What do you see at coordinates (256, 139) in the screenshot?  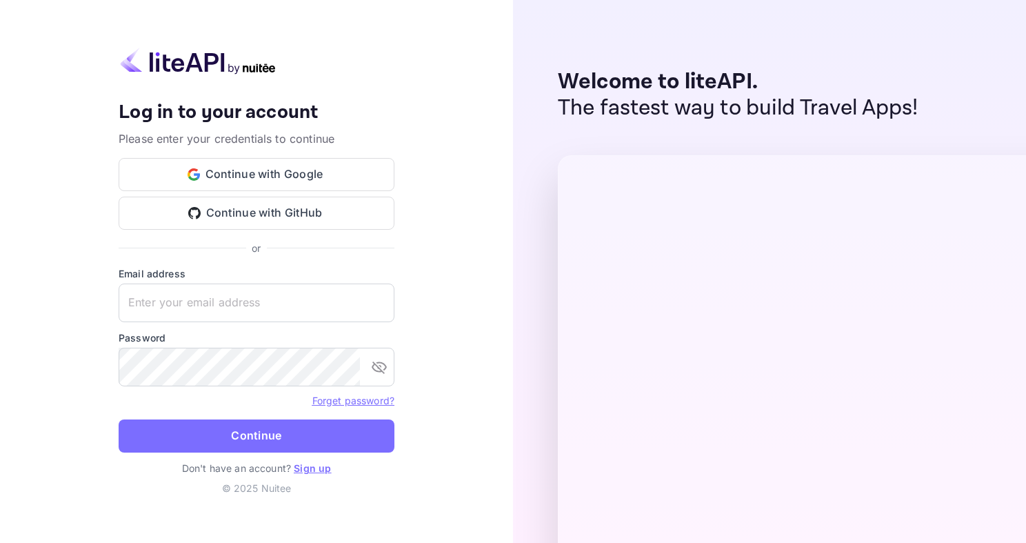 I see `p: Please enter your credentials to continue` at bounding box center [256, 139].